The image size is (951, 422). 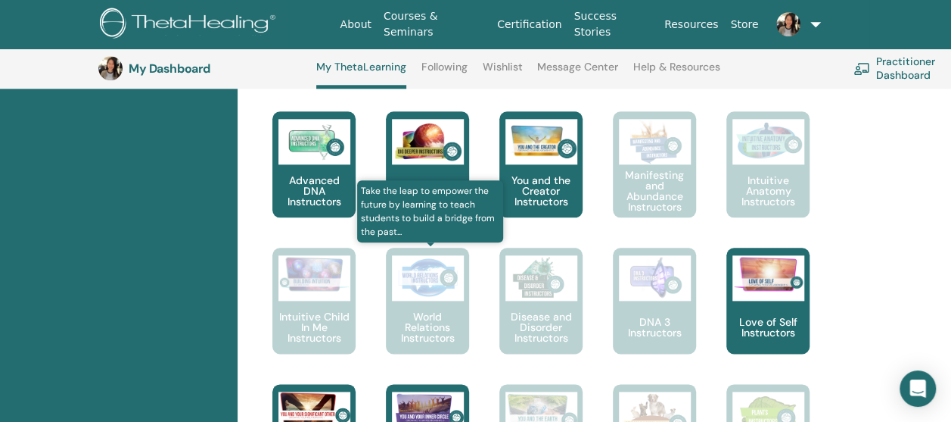 I want to click on span: Take the leap to empower the future by learning to teach students to build a bridge from the past..., so click(x=430, y=211).